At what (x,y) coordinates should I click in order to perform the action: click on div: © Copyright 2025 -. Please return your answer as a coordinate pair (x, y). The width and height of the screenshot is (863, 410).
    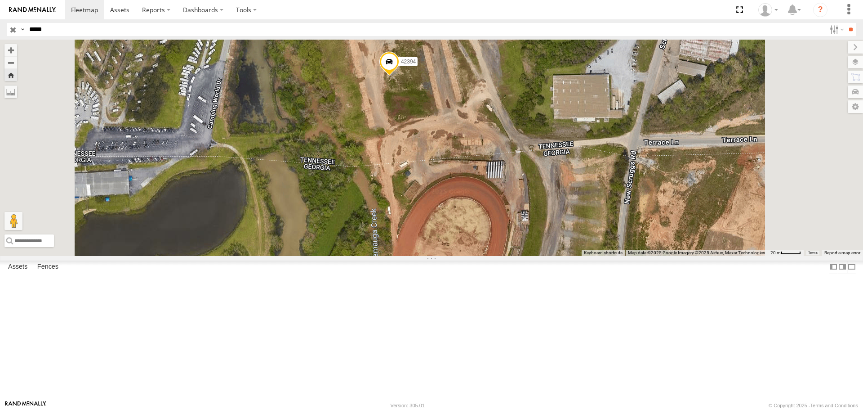
    Looking at the image, I should click on (813, 405).